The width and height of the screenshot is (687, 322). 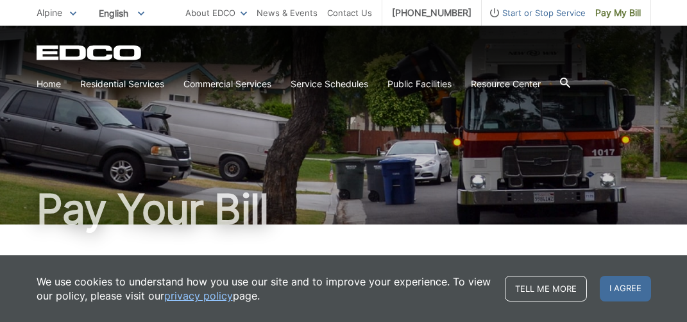 What do you see at coordinates (49, 84) in the screenshot?
I see `a: Home` at bounding box center [49, 84].